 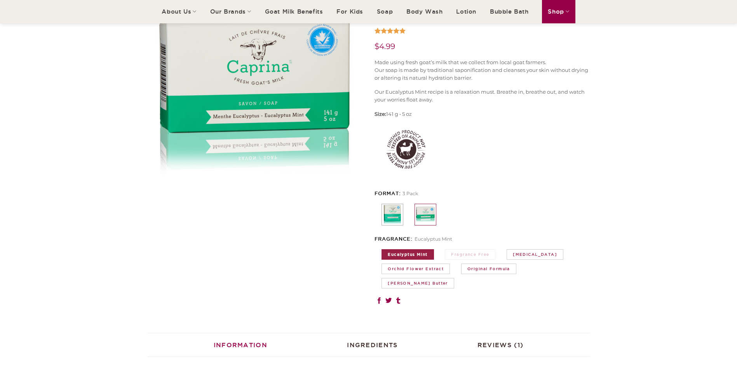 What do you see at coordinates (377, 32) in the screenshot?
I see `span: 1` at bounding box center [377, 32].